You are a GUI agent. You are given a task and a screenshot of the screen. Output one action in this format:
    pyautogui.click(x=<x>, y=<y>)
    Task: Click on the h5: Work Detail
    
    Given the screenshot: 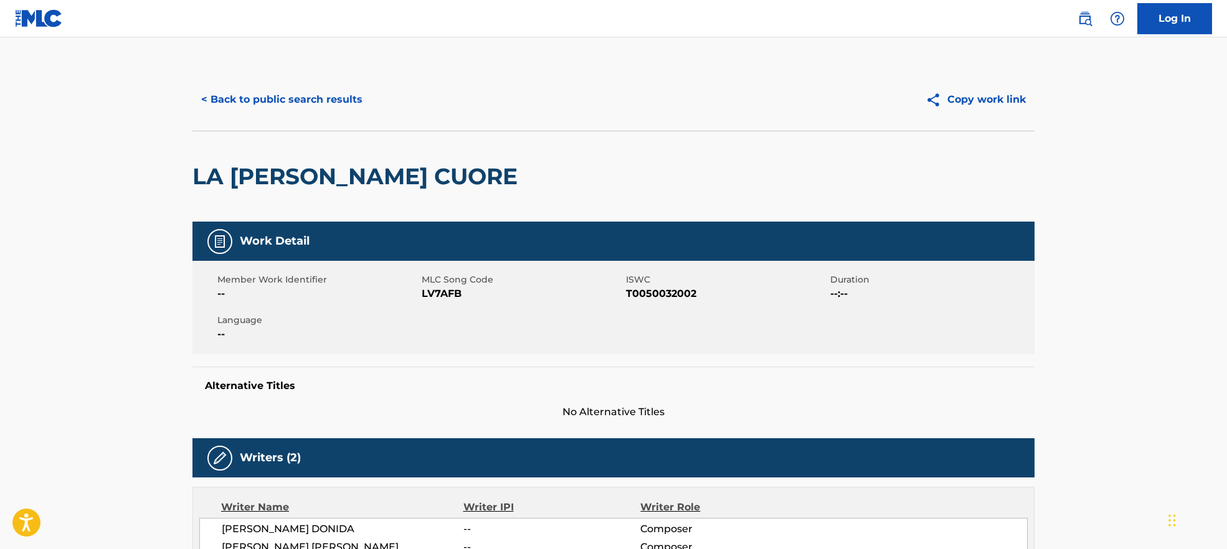 What is the action you would take?
    pyautogui.click(x=275, y=241)
    